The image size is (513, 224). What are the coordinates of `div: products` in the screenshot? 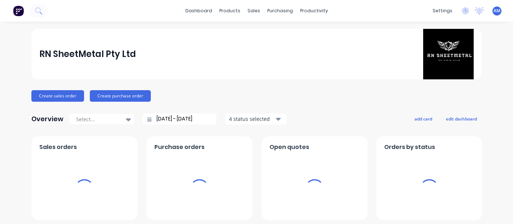 It's located at (230, 11).